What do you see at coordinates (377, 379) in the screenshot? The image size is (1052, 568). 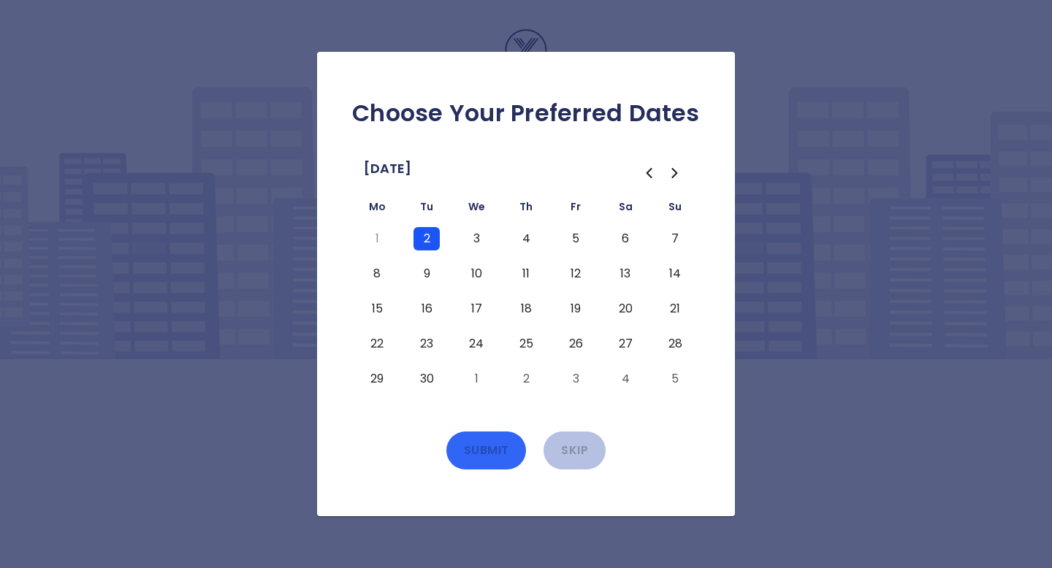 I see `button: Monday, September 29th, 2025` at bounding box center [377, 379].